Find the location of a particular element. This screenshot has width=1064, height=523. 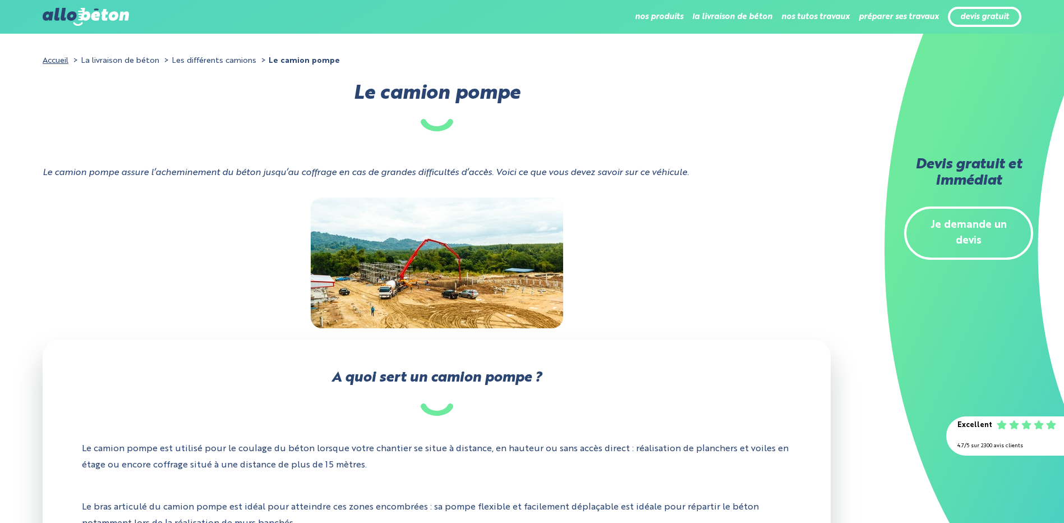

i: Le camion pompe assure l’acheminement du béton jusqu’au coffrage en cas de grandes difficultés d’... is located at coordinates (366, 173).